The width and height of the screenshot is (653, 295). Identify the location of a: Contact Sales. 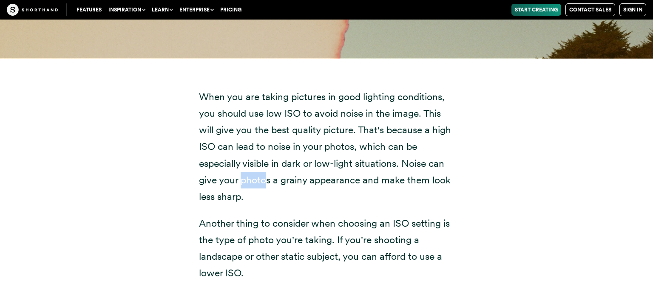
(590, 10).